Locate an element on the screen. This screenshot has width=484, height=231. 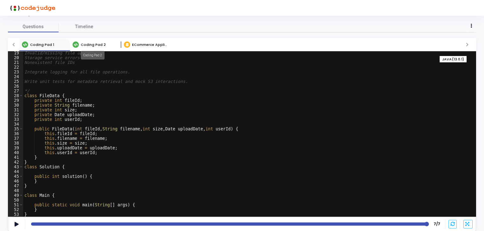
div: 47 is located at coordinates (16, 186).